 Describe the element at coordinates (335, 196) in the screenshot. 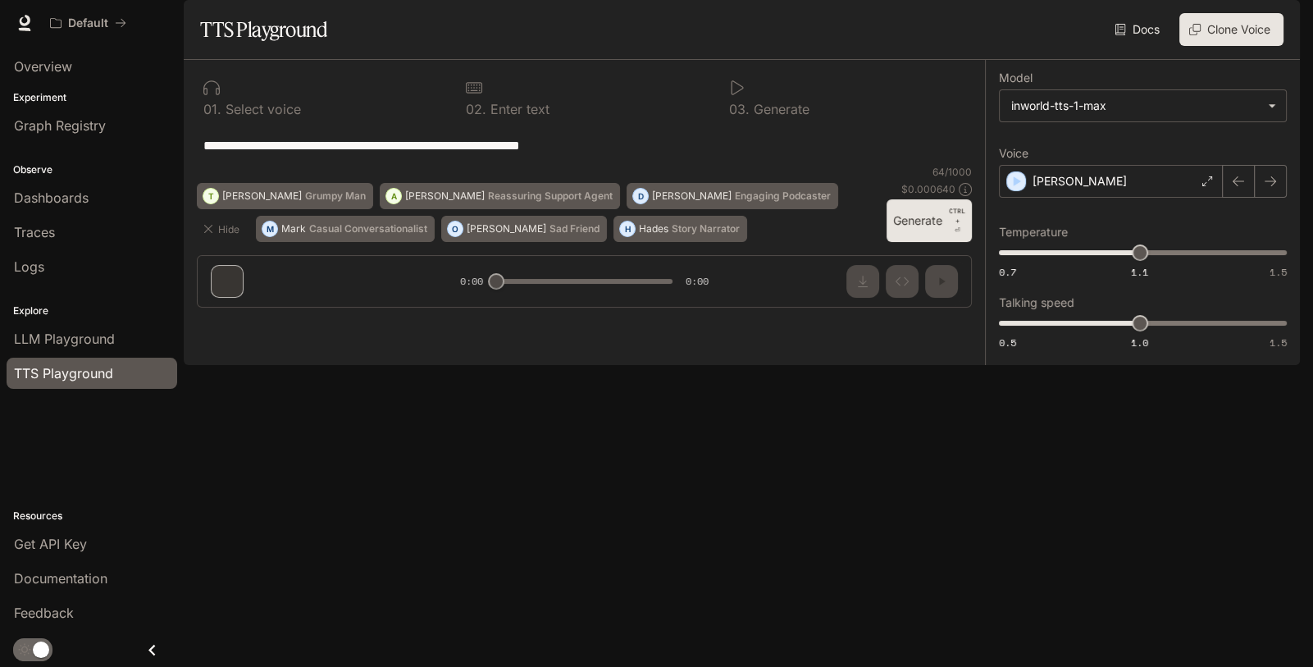

I see `p: Grumpy Man` at that location.